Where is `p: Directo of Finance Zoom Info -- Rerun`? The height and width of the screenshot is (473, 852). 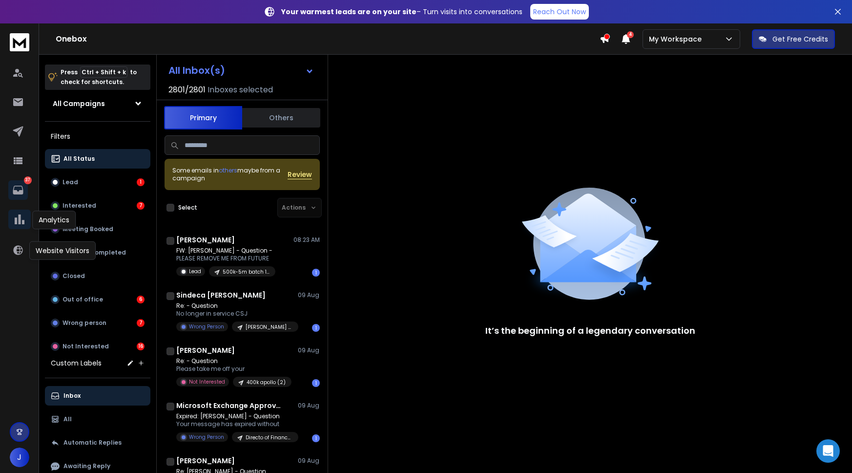
p: Directo of Finance Zoom Info -- Rerun is located at coordinates (269, 437).